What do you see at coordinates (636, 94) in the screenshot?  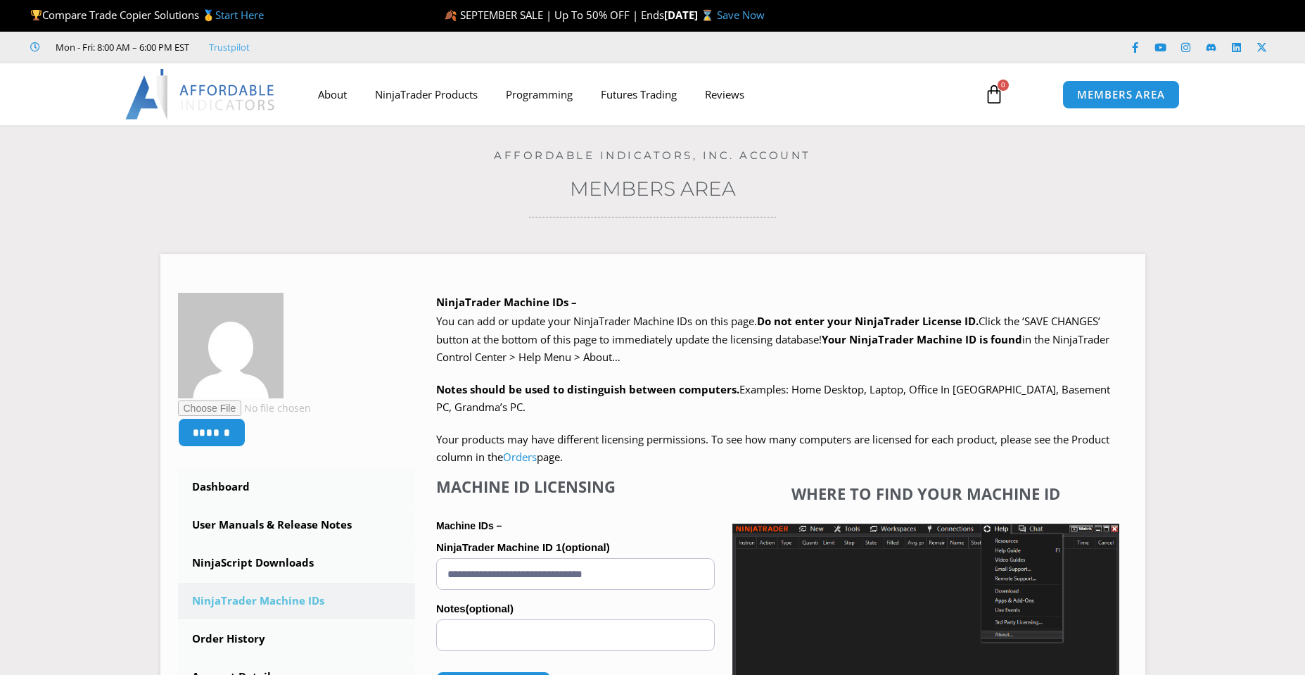 I see `nav: Menu` at bounding box center [636, 94].